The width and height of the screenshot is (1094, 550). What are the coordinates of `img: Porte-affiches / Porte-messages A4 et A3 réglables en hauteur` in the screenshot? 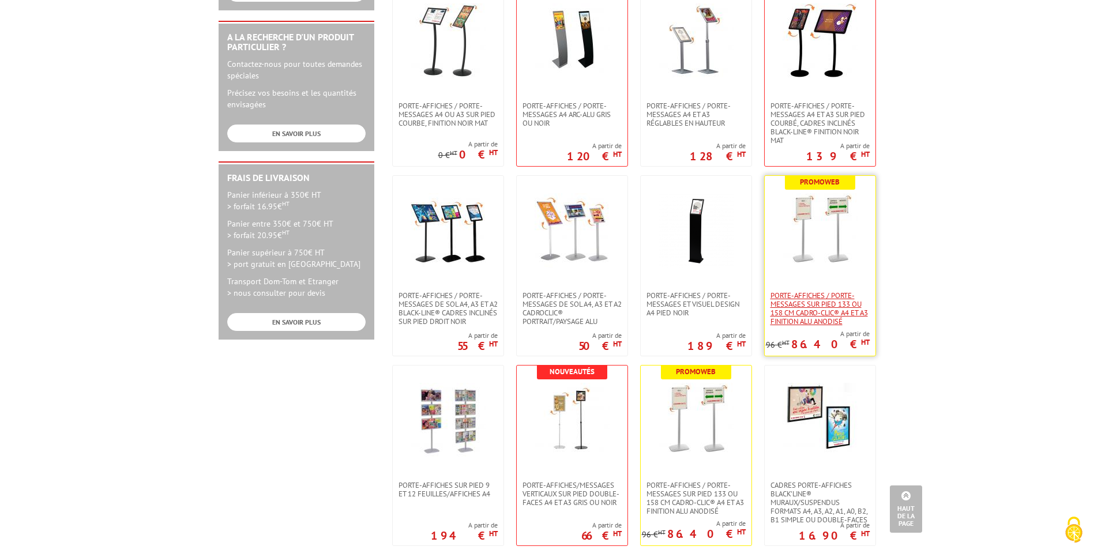 It's located at (696, 41).